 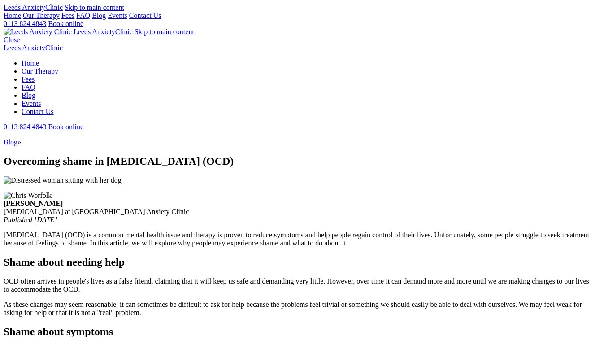 I want to click on p: OCD often arrives in people's lives as a false friend, claiming that it will keep us safe and dem..., so click(x=298, y=285).